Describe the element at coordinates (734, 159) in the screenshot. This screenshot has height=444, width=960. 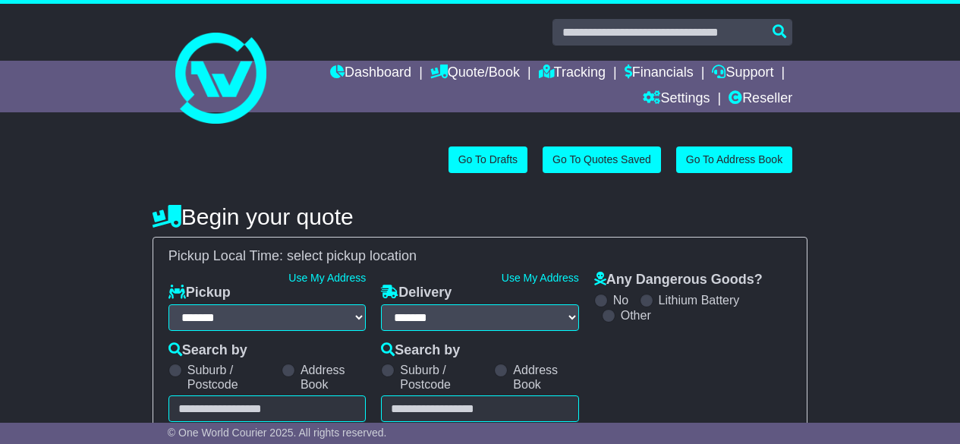
I see `a: Go To Address Book` at that location.